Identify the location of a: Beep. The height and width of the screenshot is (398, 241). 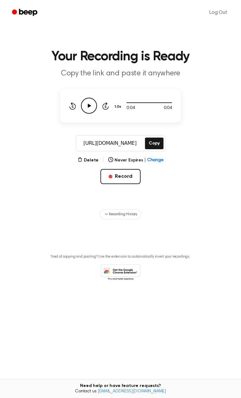
(25, 13).